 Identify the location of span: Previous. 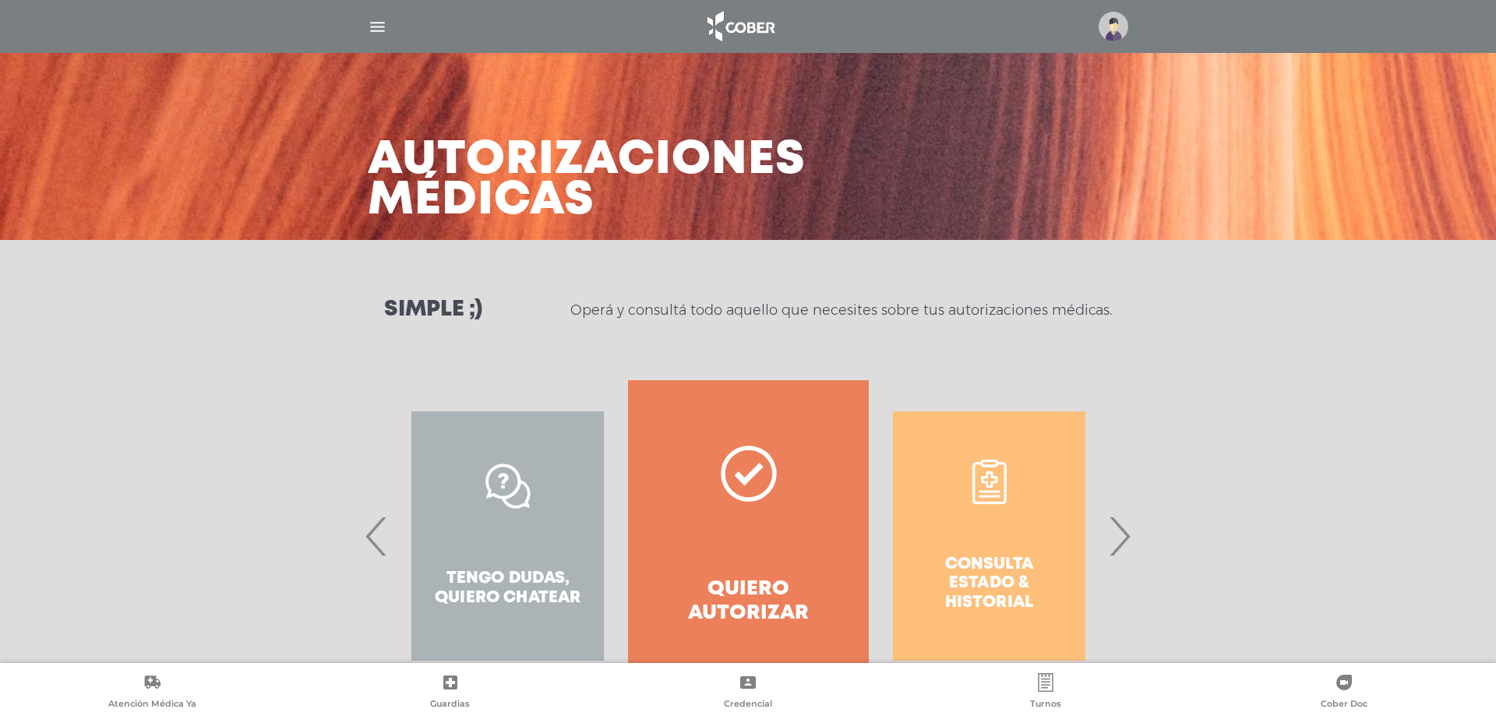
(376, 536).